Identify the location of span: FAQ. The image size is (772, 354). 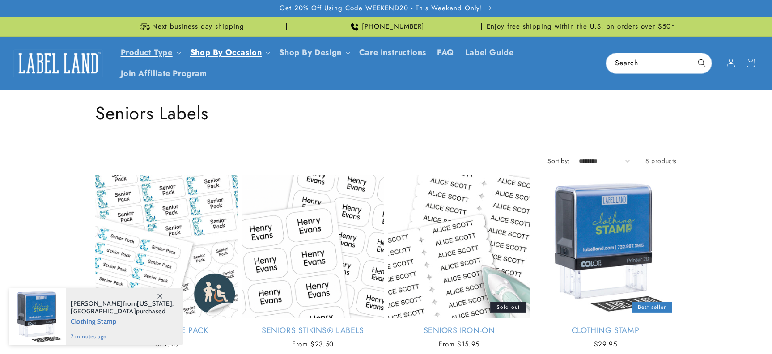
(446, 52).